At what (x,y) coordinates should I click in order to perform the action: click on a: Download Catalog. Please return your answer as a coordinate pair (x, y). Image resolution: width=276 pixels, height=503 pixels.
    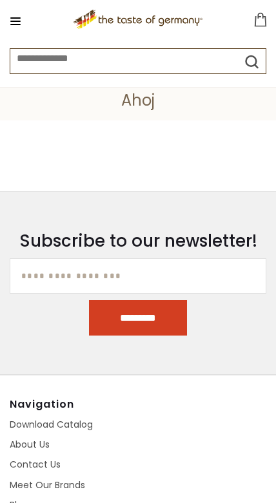
    Looking at the image, I should click on (51, 425).